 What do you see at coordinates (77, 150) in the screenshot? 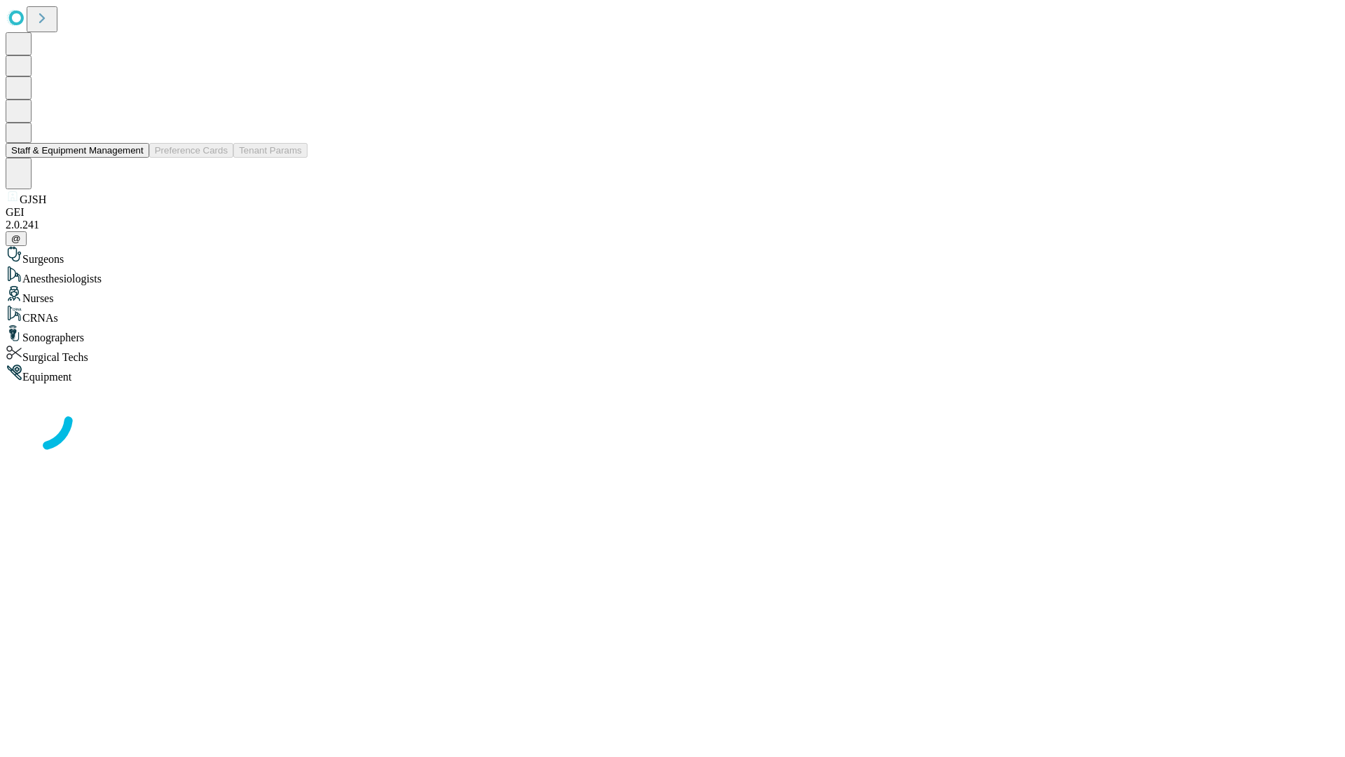
I see `button: Staff & Equipment Management` at bounding box center [77, 150].